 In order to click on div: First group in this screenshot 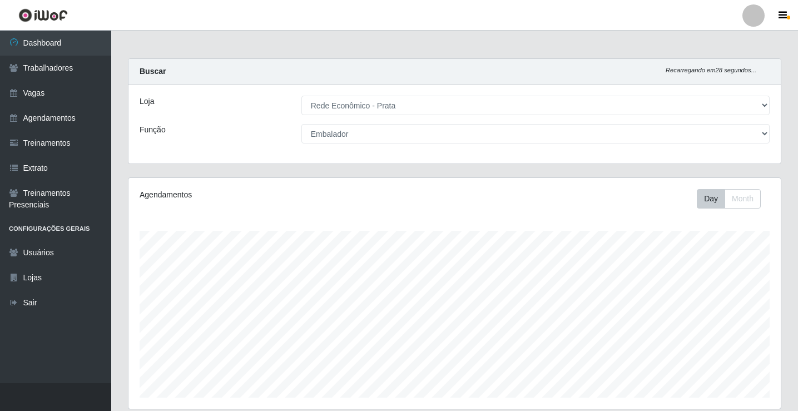, I will do `click(728, 198)`.